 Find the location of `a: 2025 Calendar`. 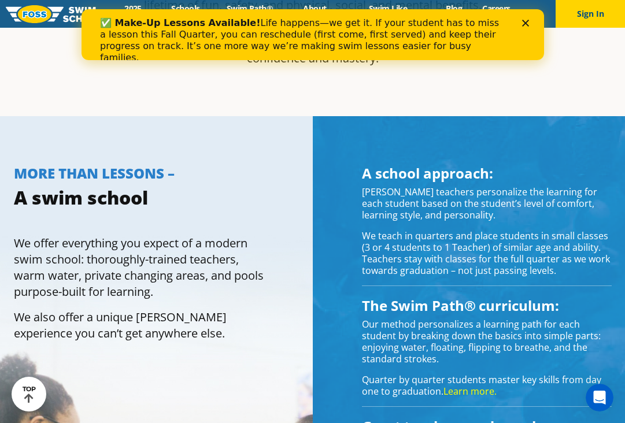

a: 2025 Calendar is located at coordinates (133, 14).